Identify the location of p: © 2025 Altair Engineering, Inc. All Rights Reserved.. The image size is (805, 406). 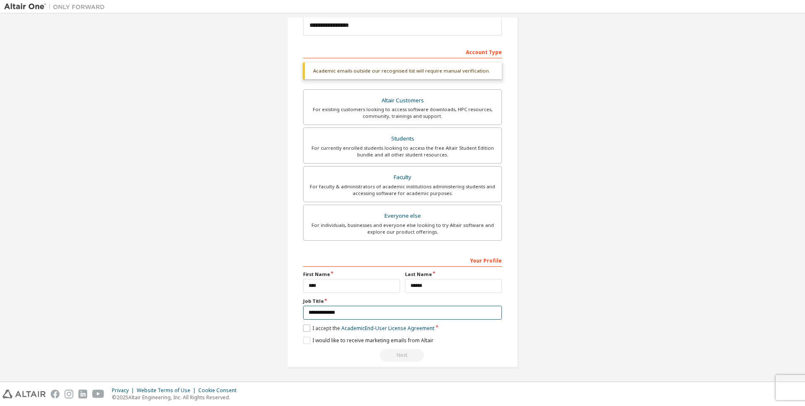
(177, 397).